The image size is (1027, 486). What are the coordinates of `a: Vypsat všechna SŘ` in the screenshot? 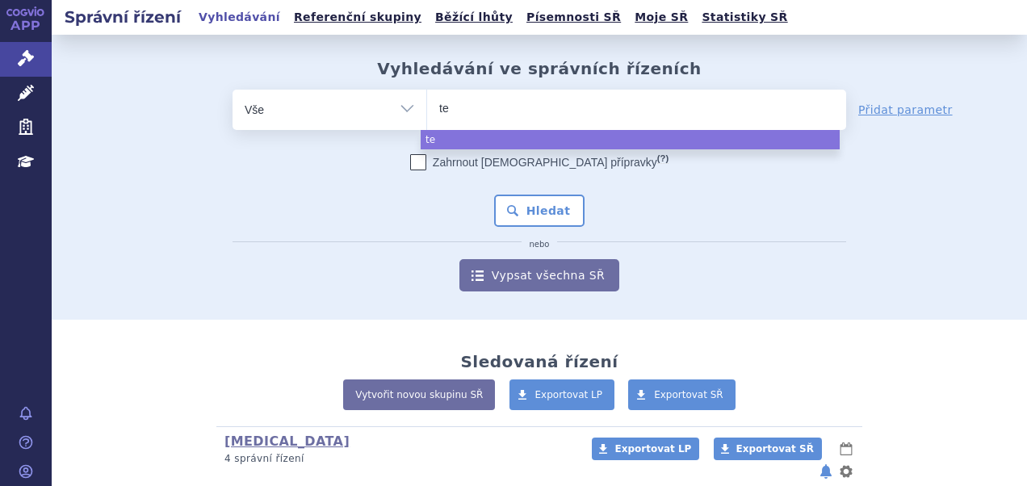 It's located at (539, 275).